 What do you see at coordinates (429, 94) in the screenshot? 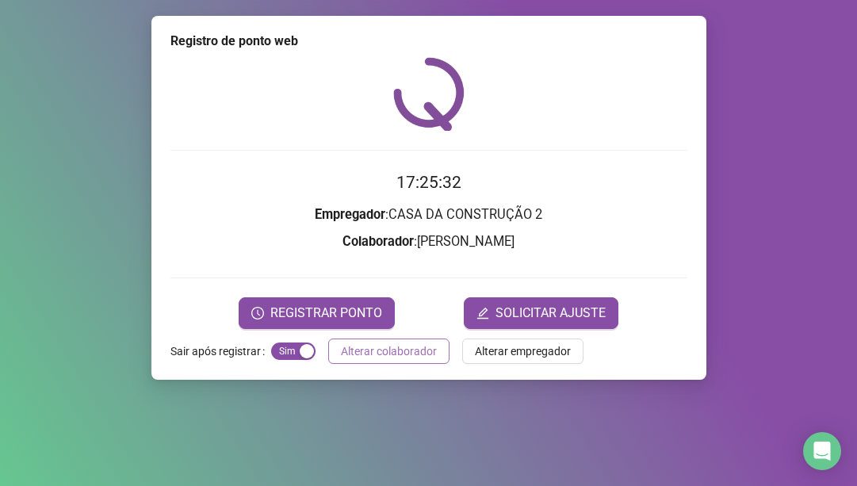
I see `img: QRPoint` at bounding box center [429, 94].